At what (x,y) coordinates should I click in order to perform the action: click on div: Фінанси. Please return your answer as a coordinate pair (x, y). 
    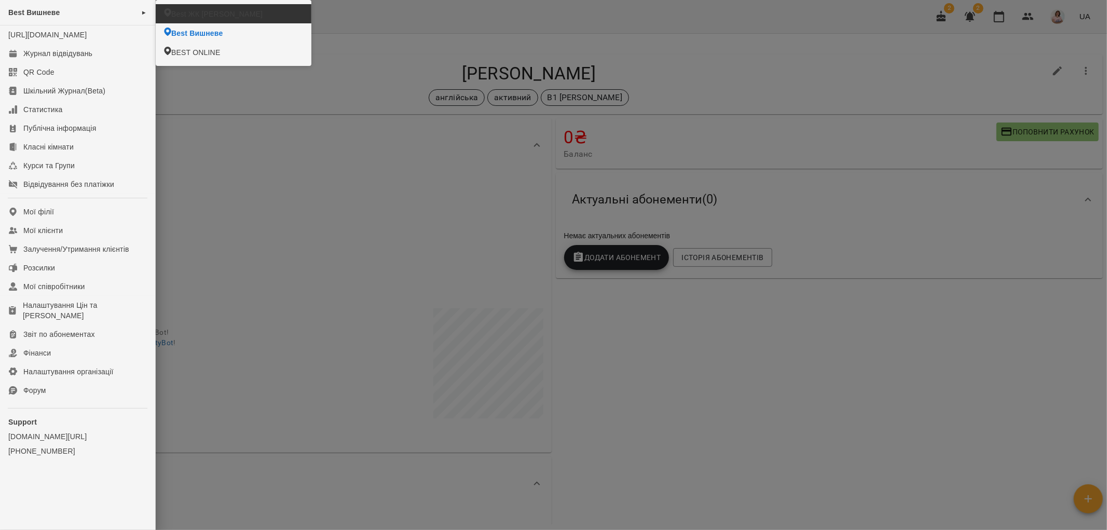
    Looking at the image, I should click on (37, 353).